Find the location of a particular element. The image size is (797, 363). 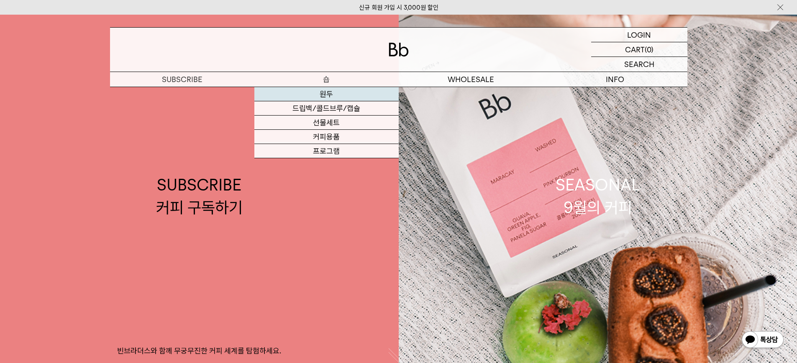

a: 커피용품 is located at coordinates (326, 137).